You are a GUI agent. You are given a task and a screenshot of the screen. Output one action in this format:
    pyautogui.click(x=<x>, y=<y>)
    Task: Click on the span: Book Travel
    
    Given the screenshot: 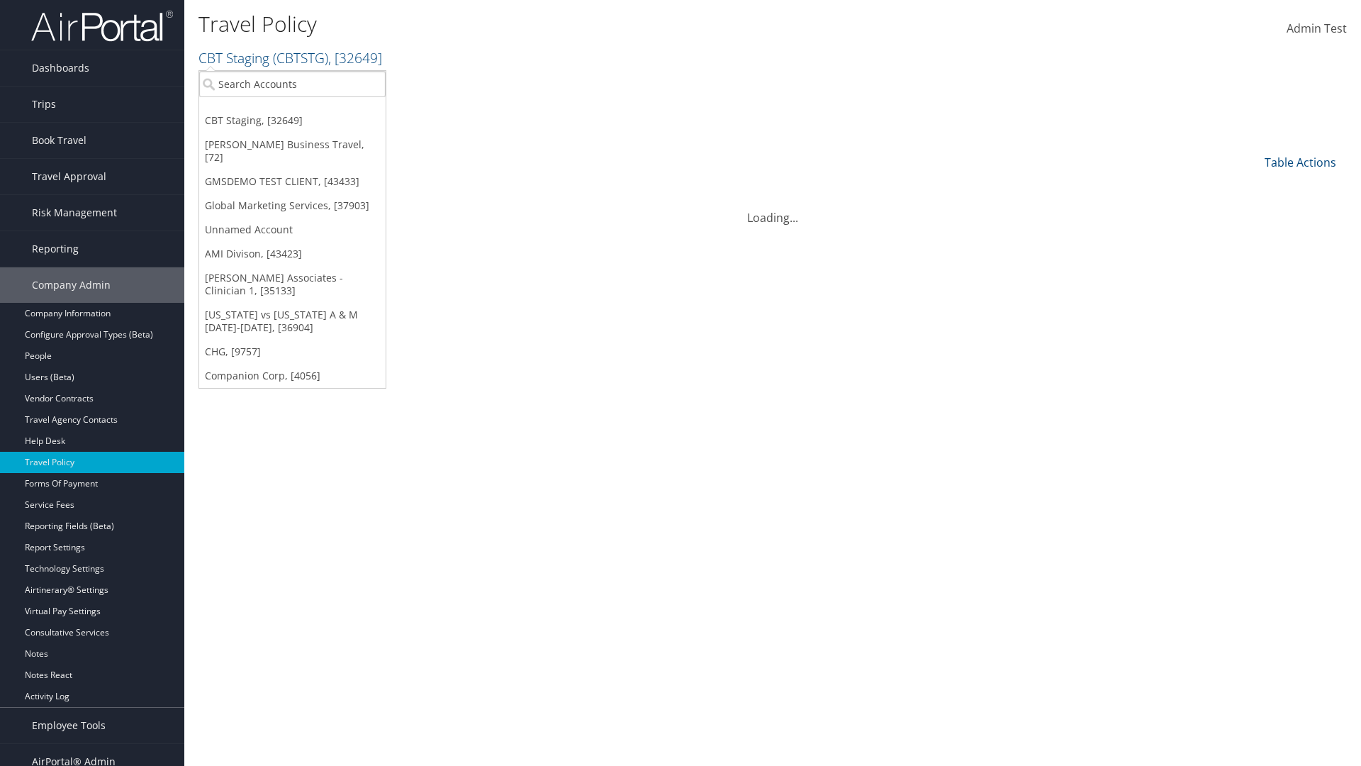 What is the action you would take?
    pyautogui.click(x=59, y=140)
    